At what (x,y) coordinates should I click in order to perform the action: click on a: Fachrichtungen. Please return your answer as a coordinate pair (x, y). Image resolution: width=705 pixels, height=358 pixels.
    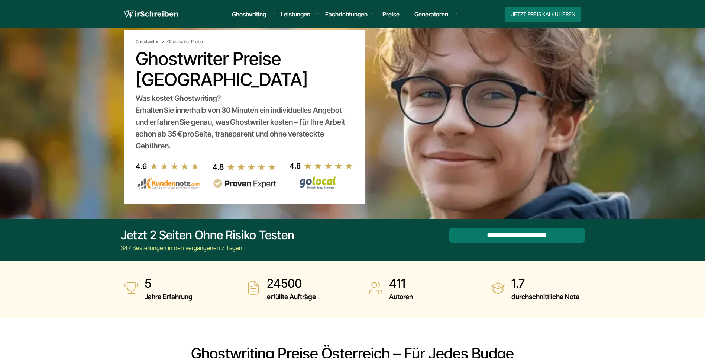
    Looking at the image, I should click on (346, 14).